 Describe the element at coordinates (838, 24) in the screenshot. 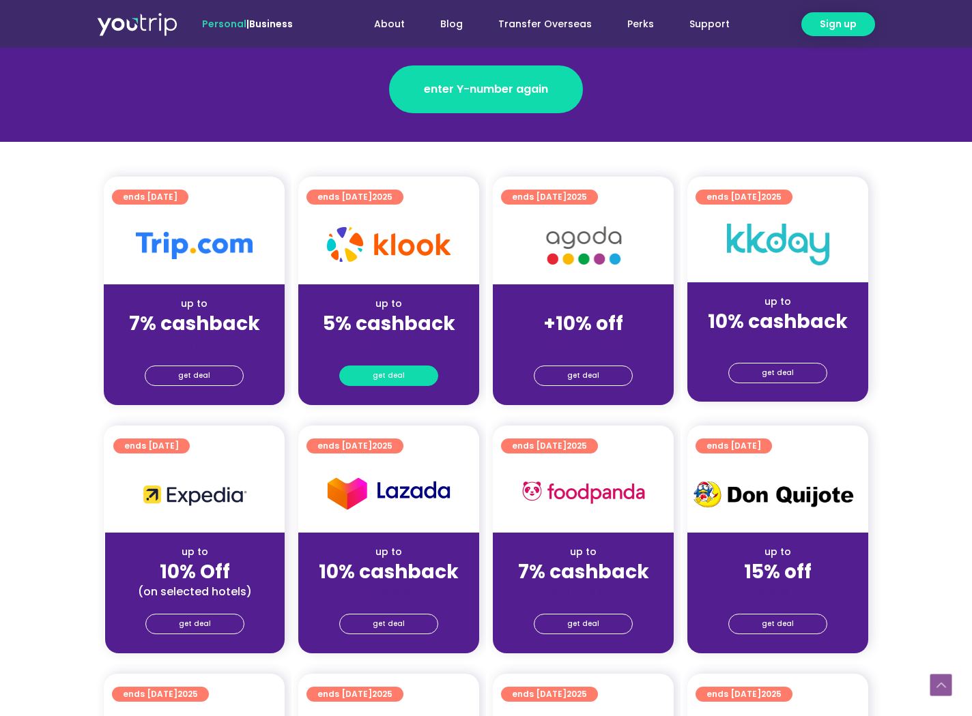

I see `a: Sign up` at that location.